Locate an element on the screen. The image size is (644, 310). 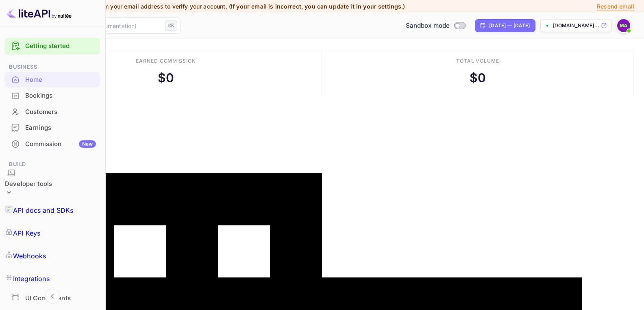
img: LiteAPI logo is located at coordinates (39, 13).